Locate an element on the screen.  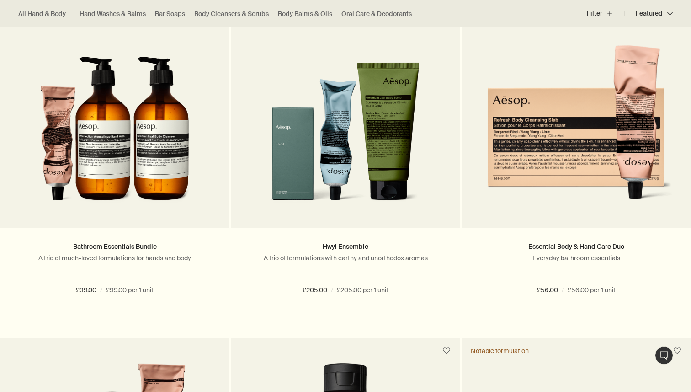
a: All Hand & Body is located at coordinates (42, 14).